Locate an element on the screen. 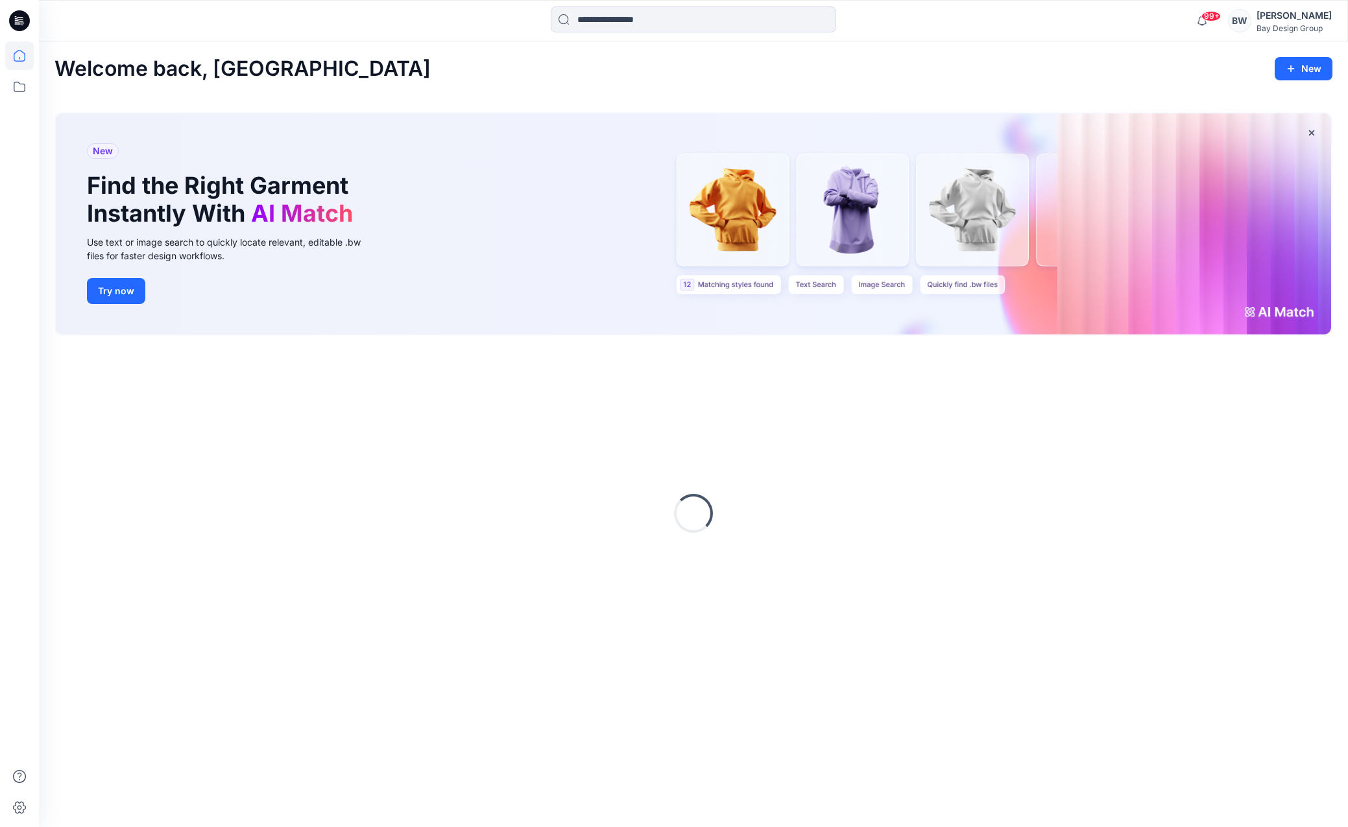  button: Try now is located at coordinates (116, 291).